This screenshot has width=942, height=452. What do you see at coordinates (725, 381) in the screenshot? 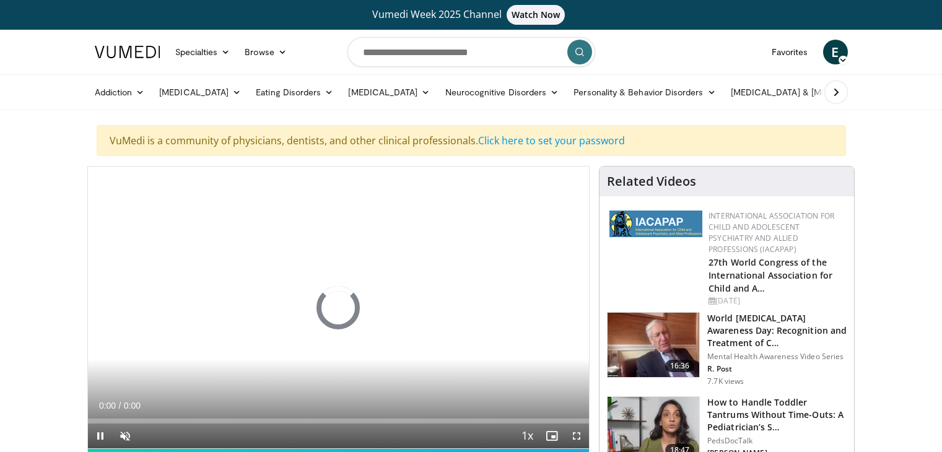
I see `p: 7.7K views` at bounding box center [725, 381].